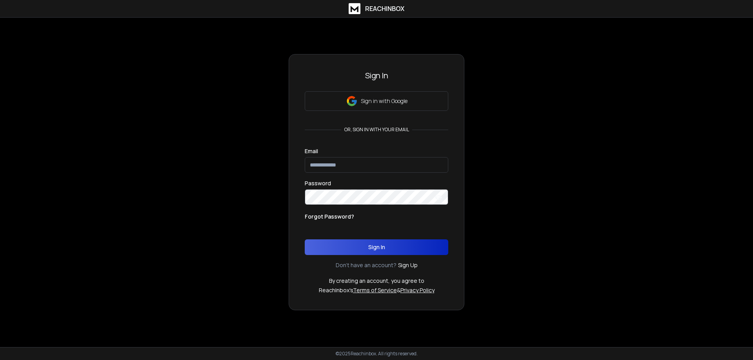 The height and width of the screenshot is (360, 753). What do you see at coordinates (376, 281) in the screenshot?
I see `p: By creating an account, you agree to` at bounding box center [376, 281].